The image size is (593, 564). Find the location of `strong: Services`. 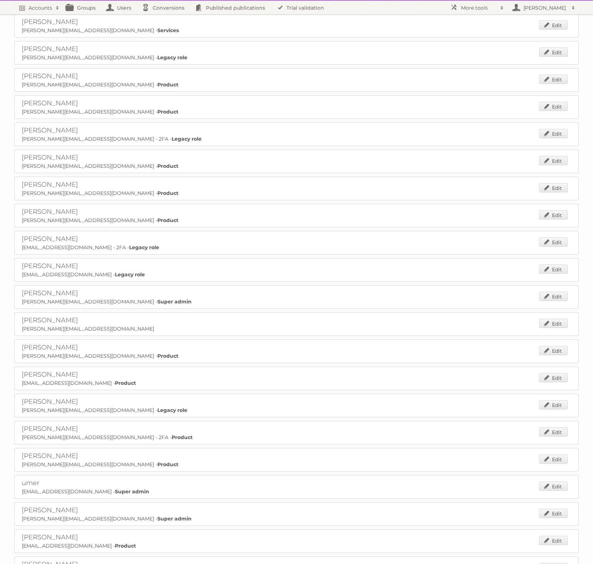

strong: Services is located at coordinates (168, 30).